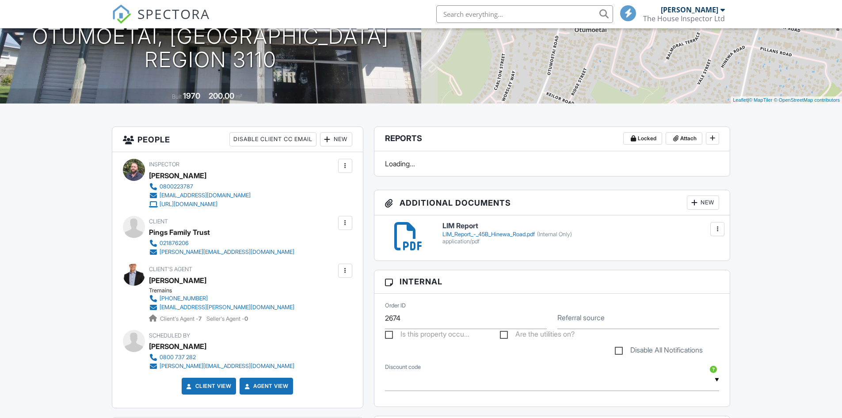 This screenshot has height=418, width=842. Describe the element at coordinates (221, 95) in the screenshot. I see `div: 200.00` at that location.